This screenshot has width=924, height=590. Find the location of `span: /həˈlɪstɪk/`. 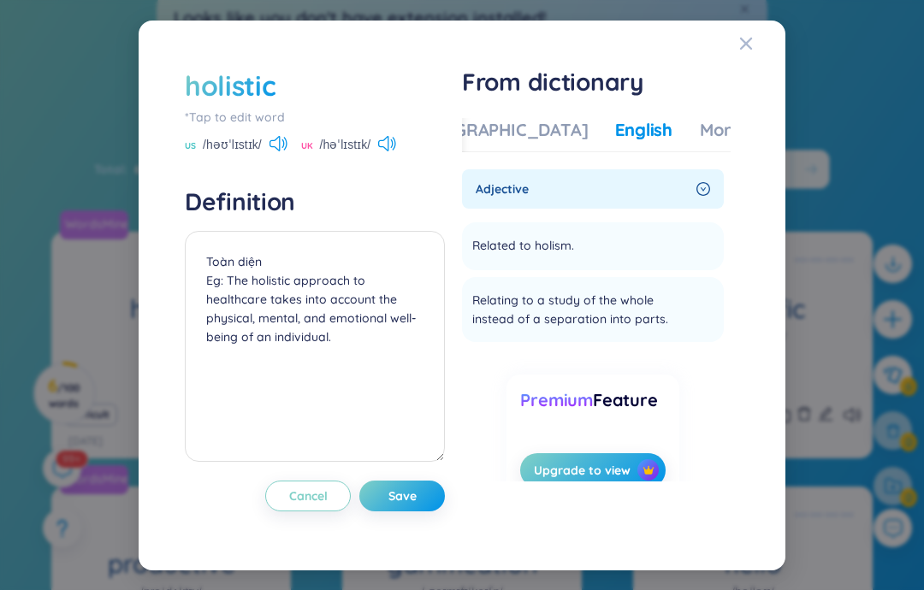

span: /həˈlɪstɪk/ is located at coordinates (346, 145).